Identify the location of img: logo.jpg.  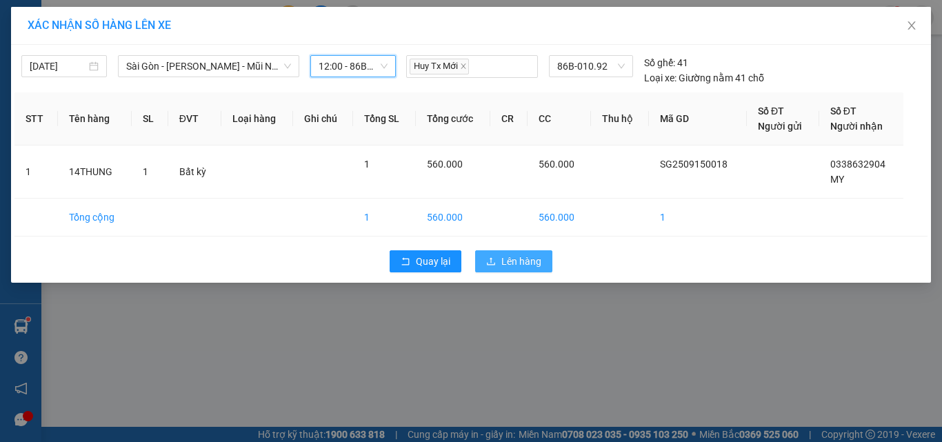
(166, 34).